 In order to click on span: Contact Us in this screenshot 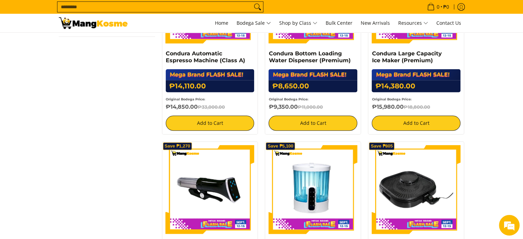, I will do `click(448, 23)`.